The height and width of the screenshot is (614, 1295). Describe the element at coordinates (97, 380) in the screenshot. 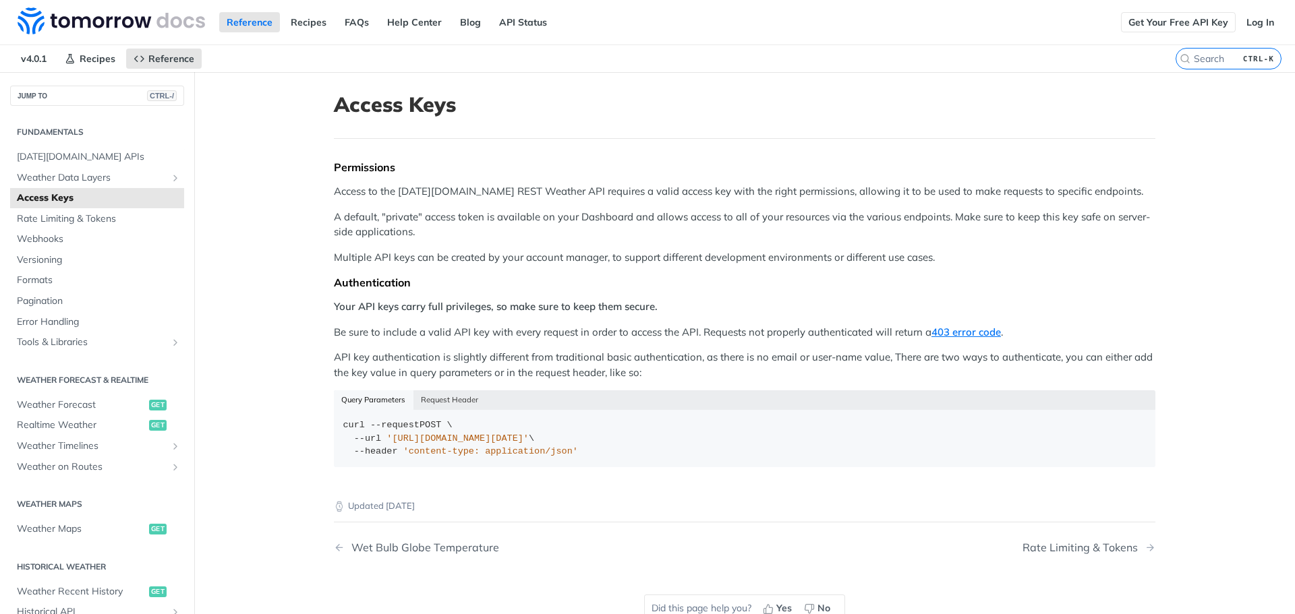

I see `h2: Weather Forecast & realtime` at that location.